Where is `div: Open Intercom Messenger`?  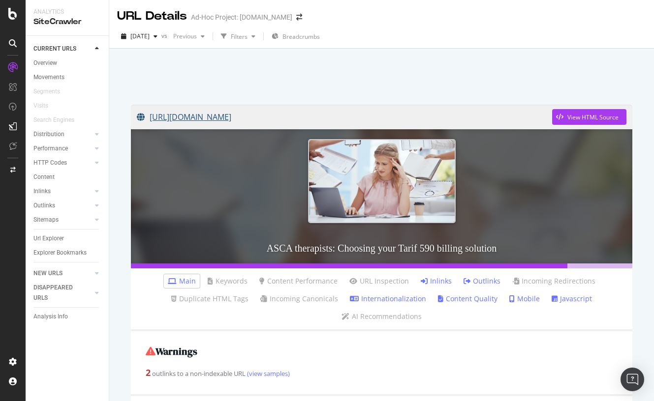 div: Open Intercom Messenger is located at coordinates (632, 380).